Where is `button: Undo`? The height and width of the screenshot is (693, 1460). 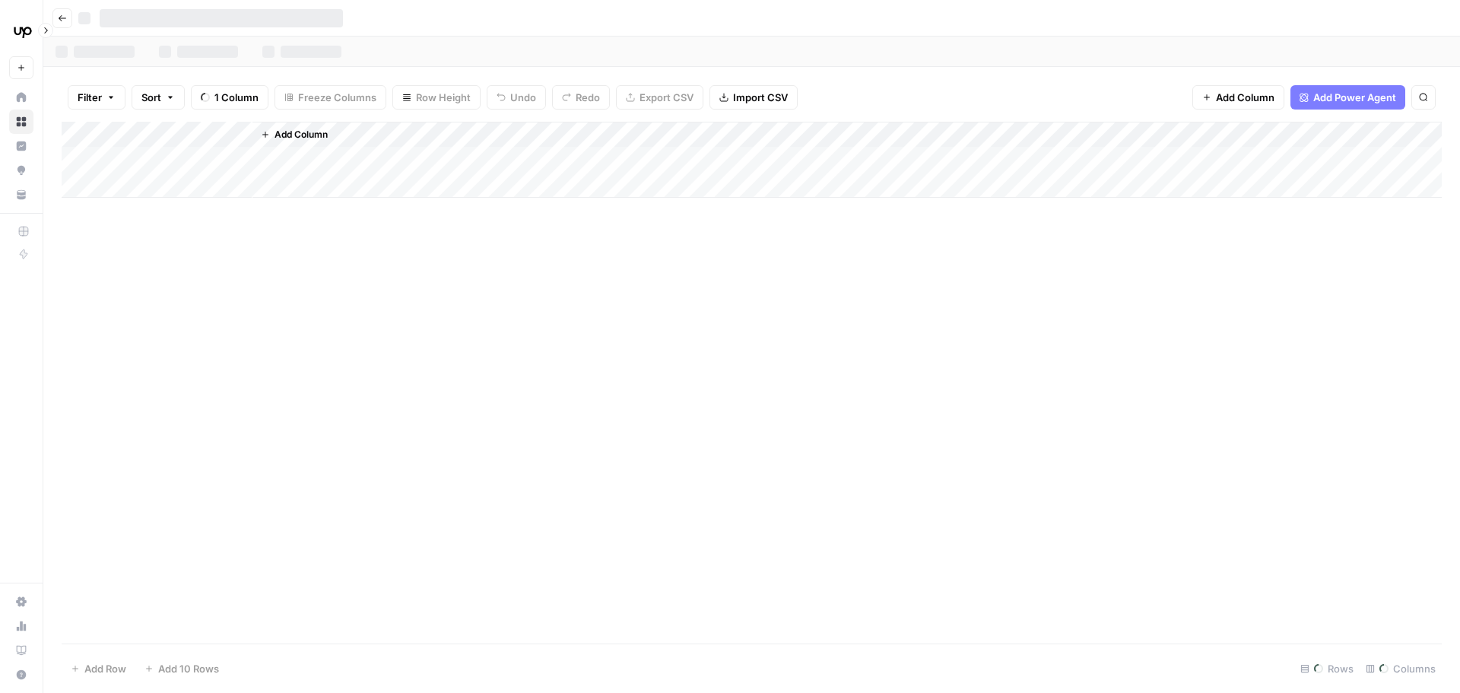
button: Undo is located at coordinates (516, 97).